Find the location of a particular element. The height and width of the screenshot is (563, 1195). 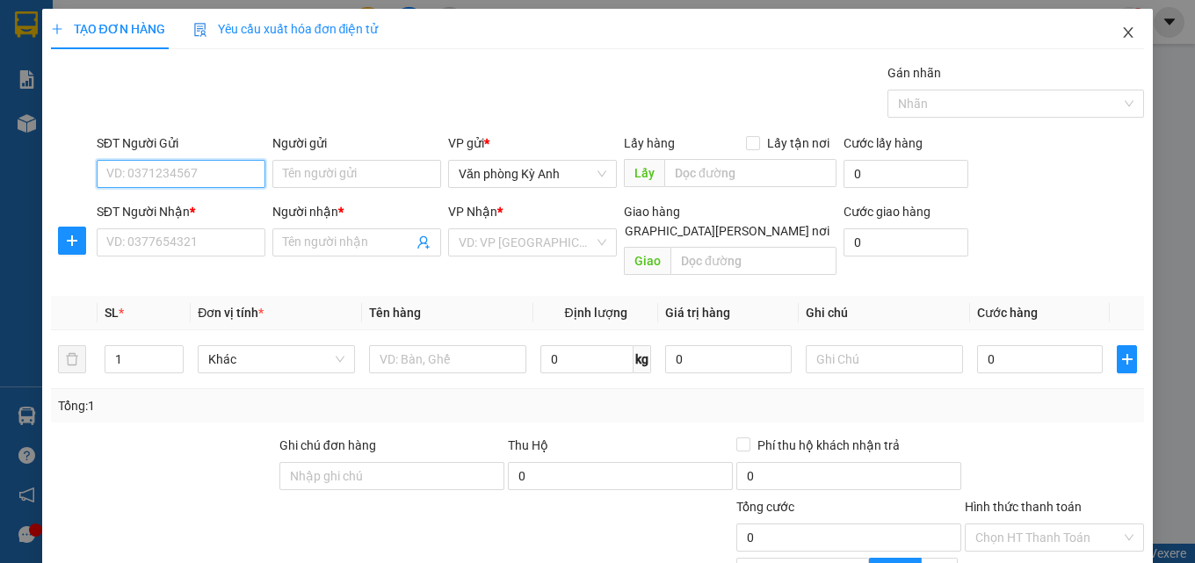

label: Gán nhãn is located at coordinates (914, 73).